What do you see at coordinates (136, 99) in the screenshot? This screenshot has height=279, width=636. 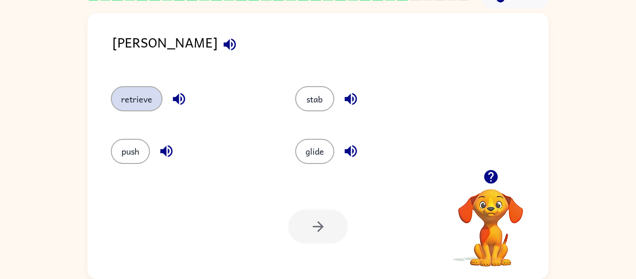 I see `button: retrieve` at bounding box center [136, 99].